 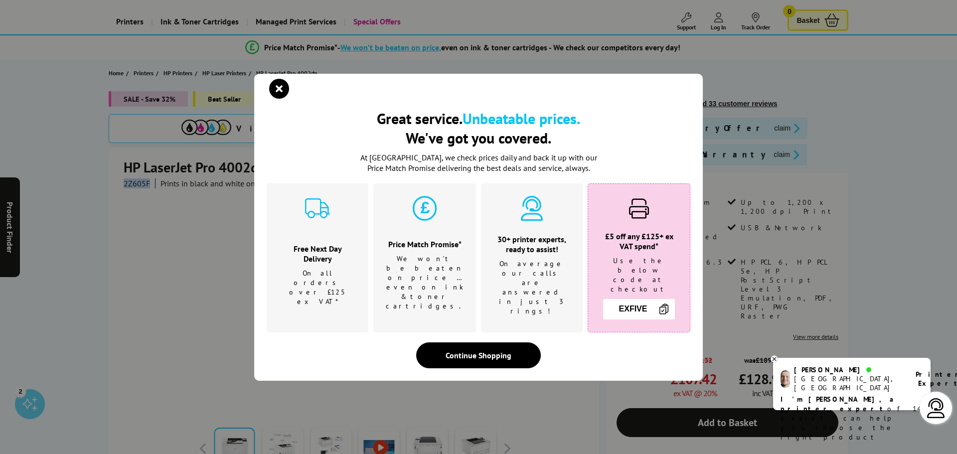 I want to click on img: user-headset-light.svg, so click(x=936, y=408).